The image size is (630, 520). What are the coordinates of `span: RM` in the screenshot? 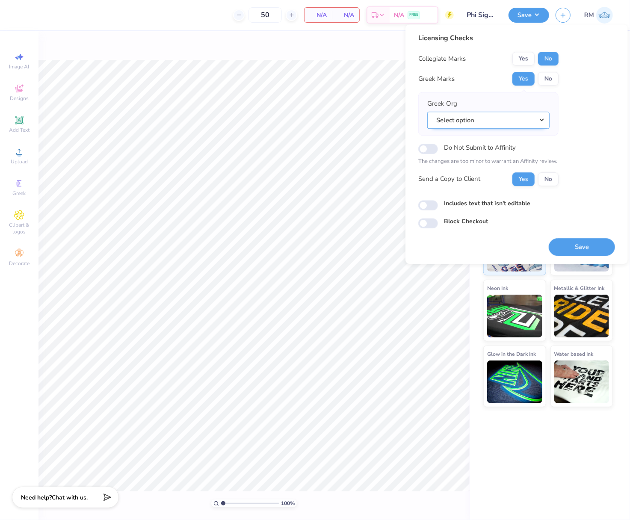 It's located at (589, 15).